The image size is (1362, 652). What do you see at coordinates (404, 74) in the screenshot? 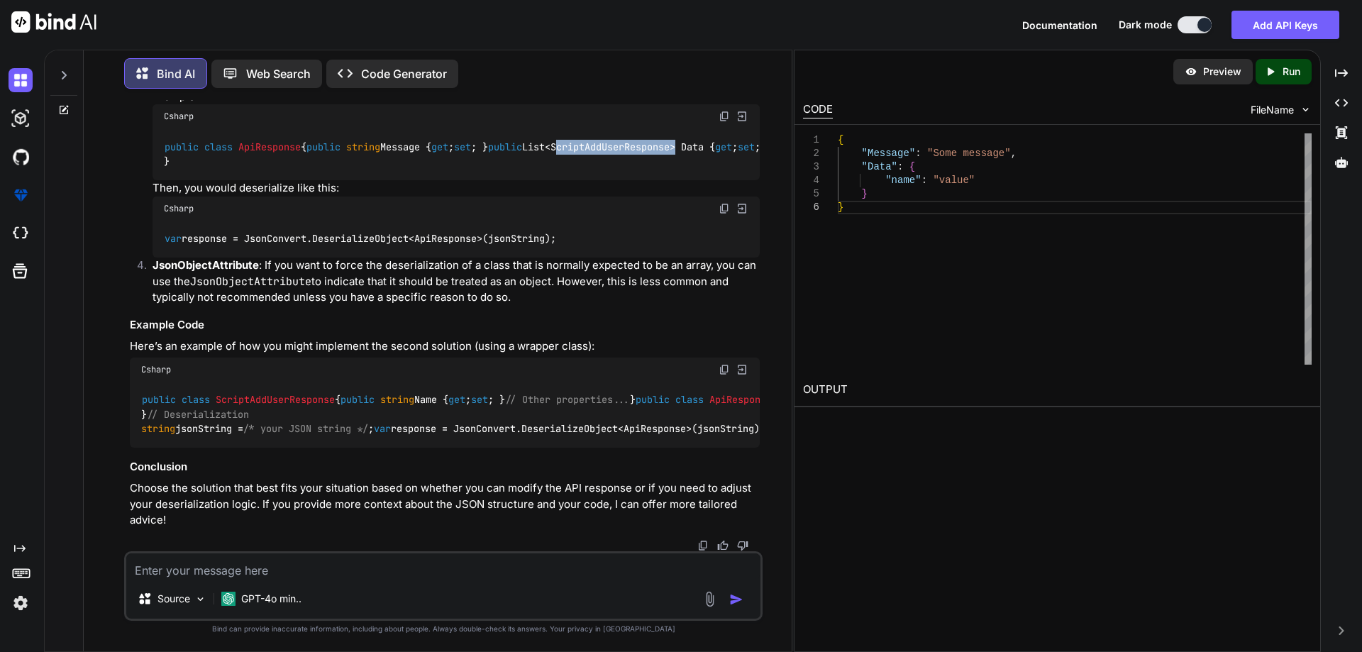
I see `p: Code Generator` at bounding box center [404, 74].